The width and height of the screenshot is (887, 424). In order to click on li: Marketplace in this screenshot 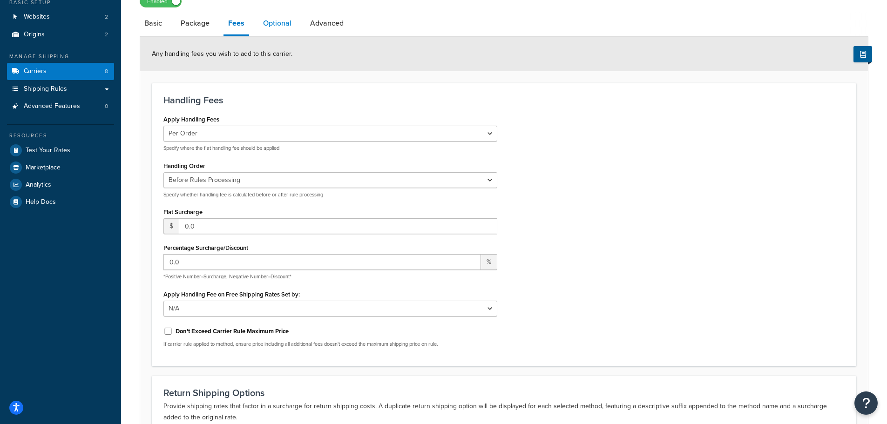, I will do `click(61, 168)`.